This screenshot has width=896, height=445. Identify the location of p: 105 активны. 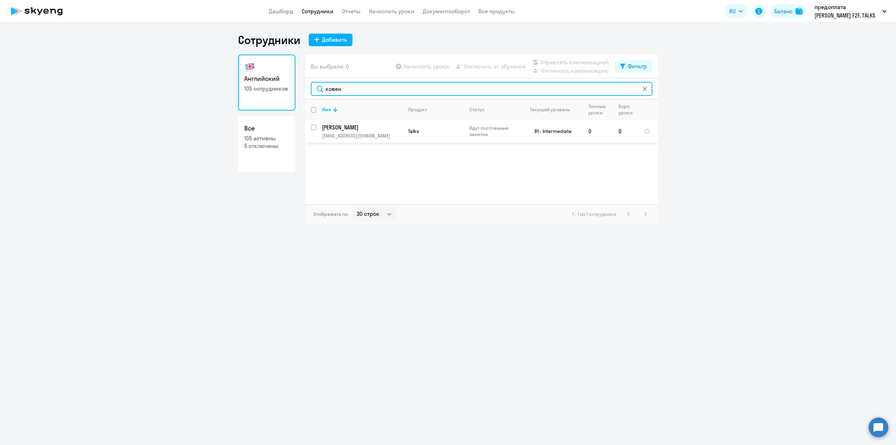
(267, 138).